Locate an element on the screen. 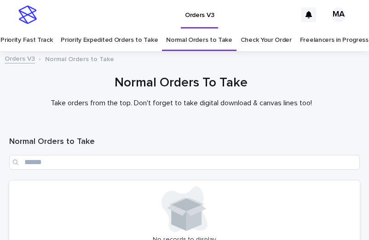 This screenshot has height=240, width=369. h1: Normal Orders To Take is located at coordinates (181, 83).